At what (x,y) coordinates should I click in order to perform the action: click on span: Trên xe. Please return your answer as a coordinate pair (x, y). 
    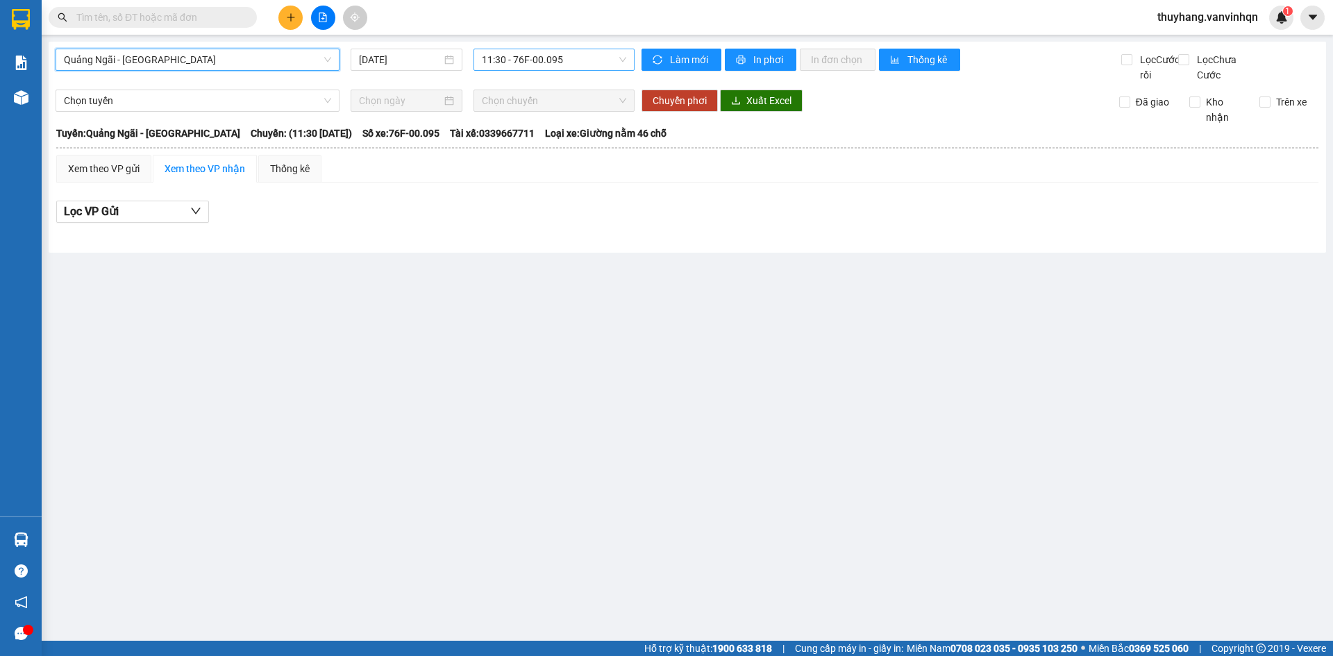
    Looking at the image, I should click on (1291, 102).